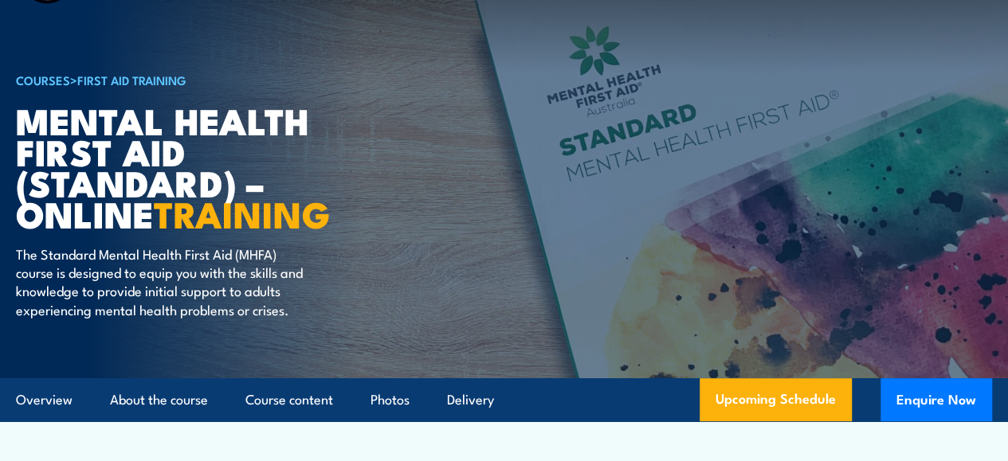  I want to click on button: Enquire Now, so click(936, 400).